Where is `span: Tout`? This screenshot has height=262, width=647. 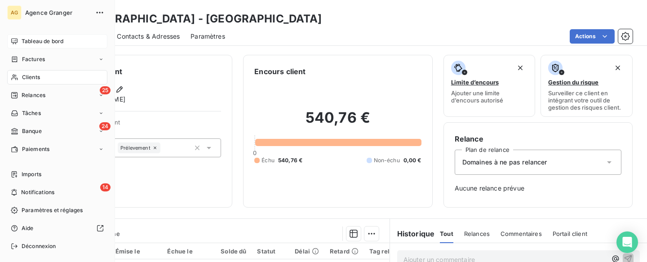
span: Tout is located at coordinates (447, 234).